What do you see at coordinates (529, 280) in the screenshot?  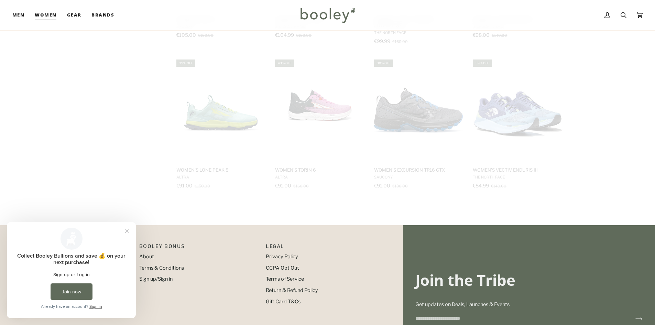 I see `h3: Join the Tribe` at bounding box center [529, 280].